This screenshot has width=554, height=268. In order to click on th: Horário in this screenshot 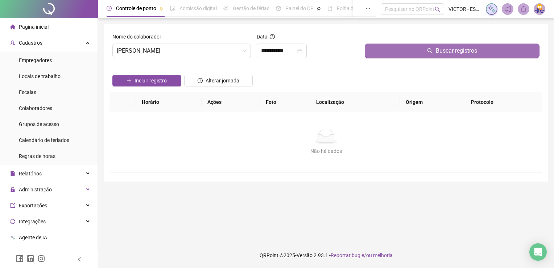, I will do `click(169, 102)`.